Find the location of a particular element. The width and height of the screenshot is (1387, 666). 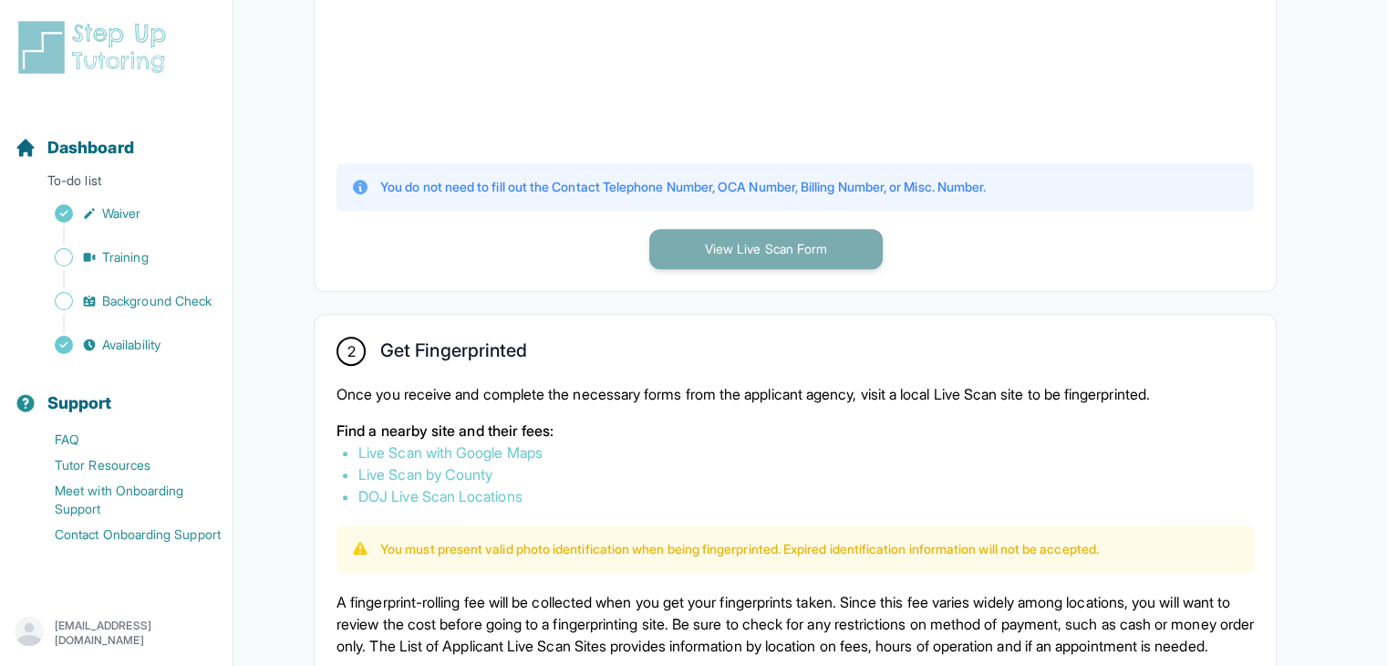

a: View Live Scan Form is located at coordinates (766, 248).